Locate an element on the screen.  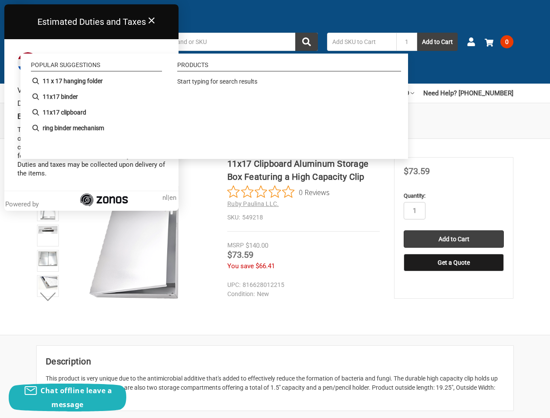
li: 11x17 binder is located at coordinates (96, 97).